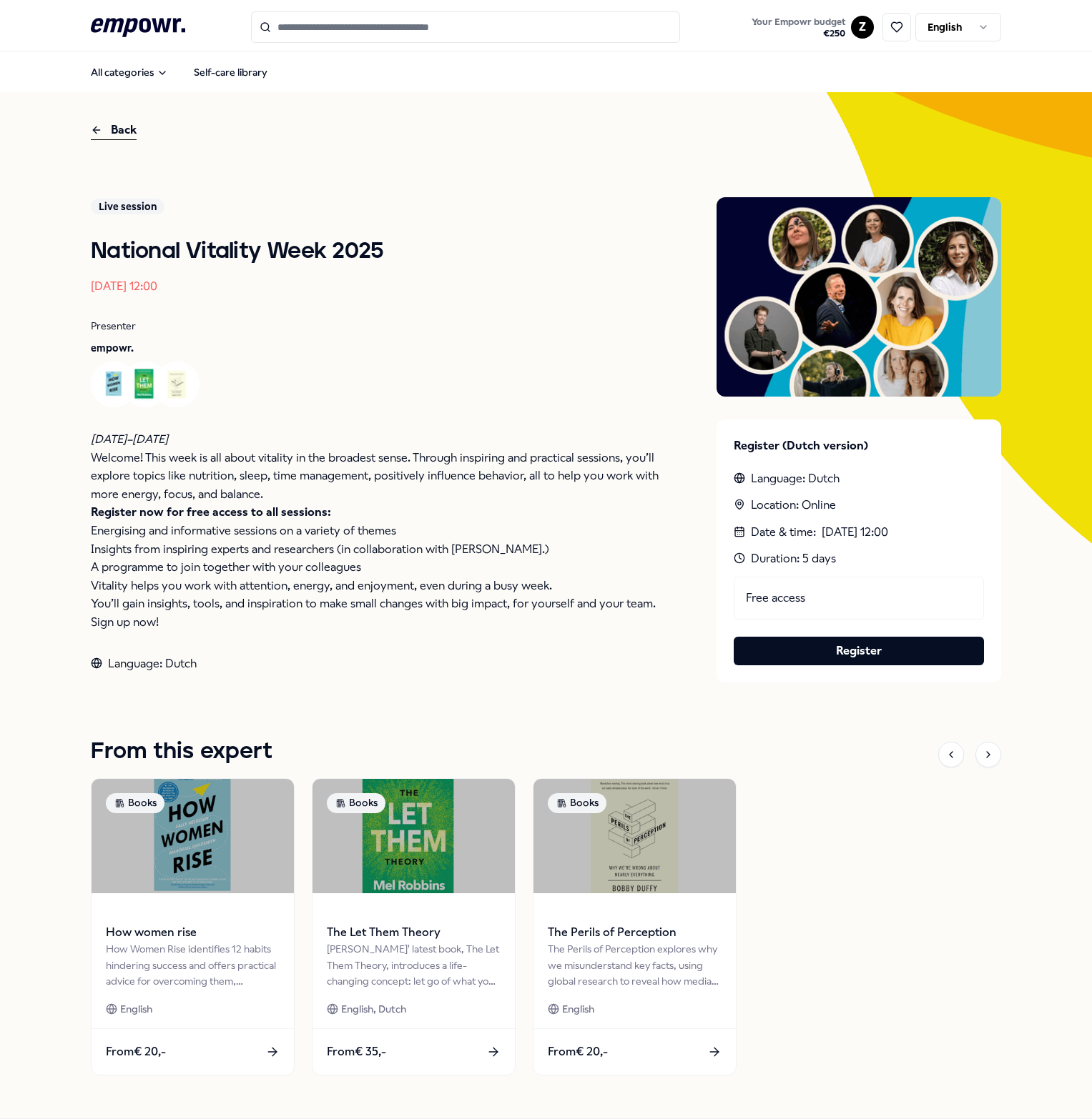  I want to click on div: How Women Rise identifies 12 habits hindering success and offers practical advice for overcoming ..., so click(192, 965).